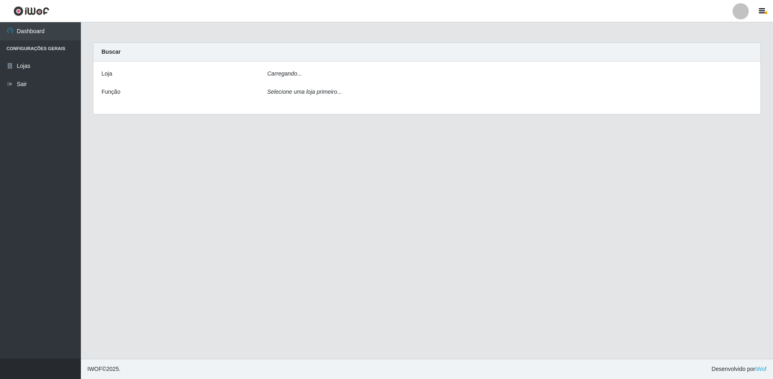 This screenshot has height=379, width=773. Describe the element at coordinates (285, 74) in the screenshot. I see `i: Carregando...` at that location.